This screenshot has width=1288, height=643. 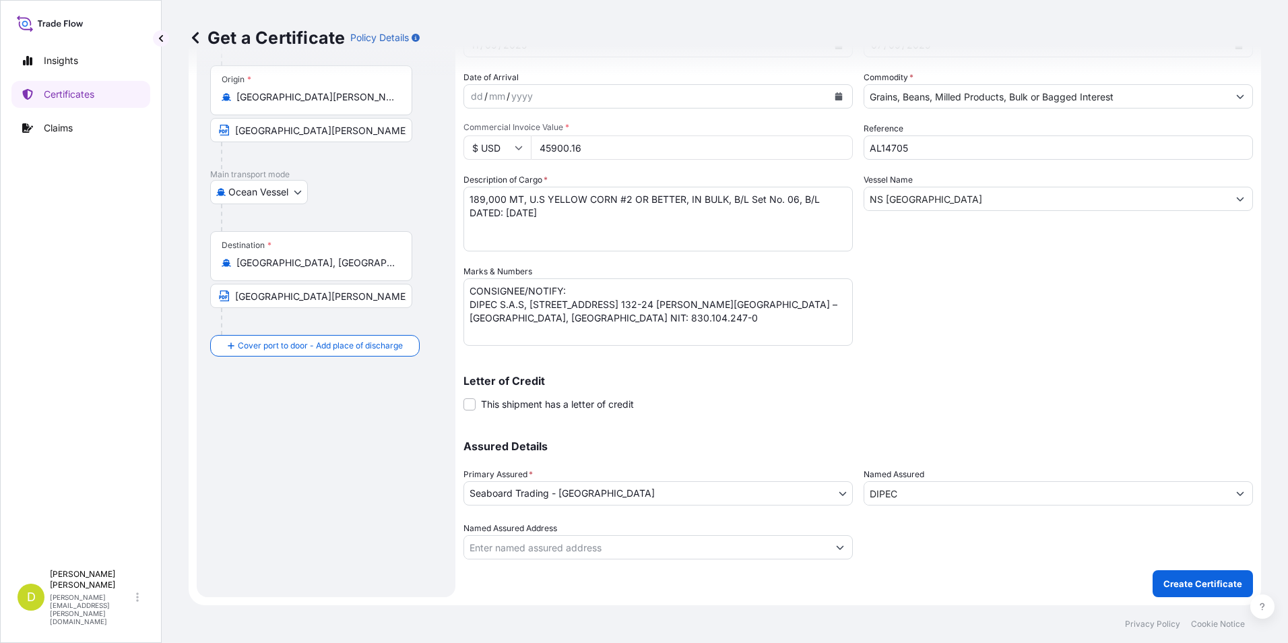 I want to click on label: Reference, so click(x=883, y=129).